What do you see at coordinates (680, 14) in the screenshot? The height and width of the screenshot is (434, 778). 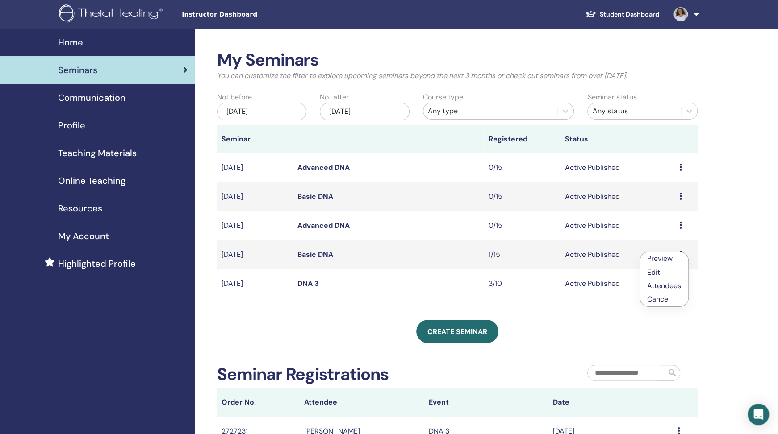 I see `img: default.jpg` at bounding box center [680, 14].